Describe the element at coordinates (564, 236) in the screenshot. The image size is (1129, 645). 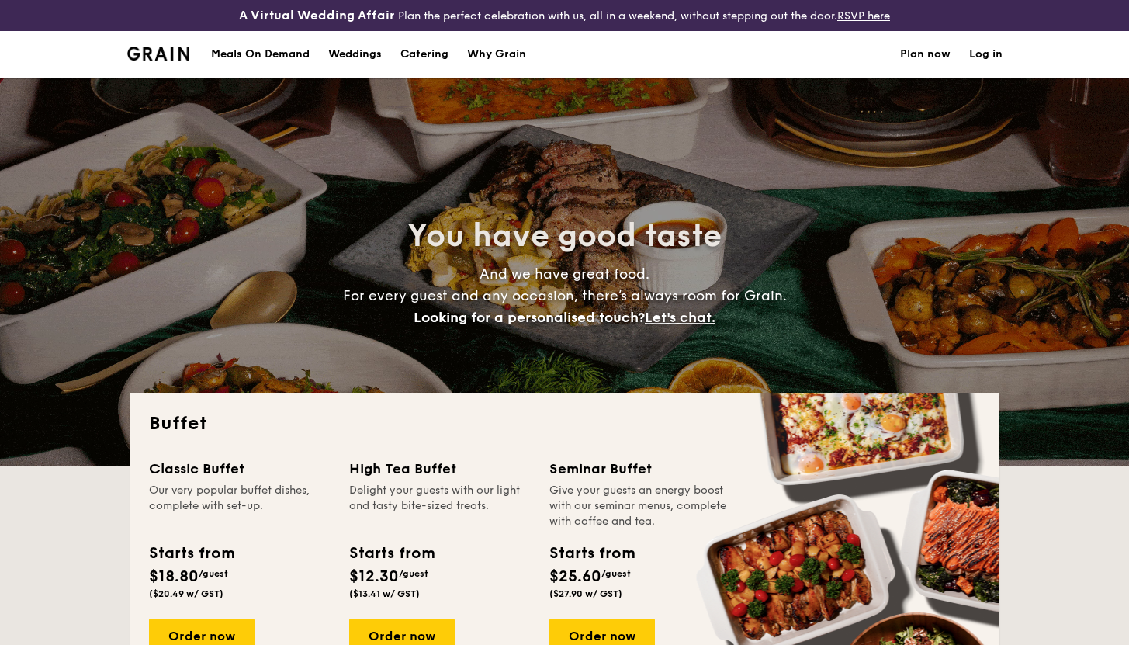
I see `span: You have good taste` at that location.